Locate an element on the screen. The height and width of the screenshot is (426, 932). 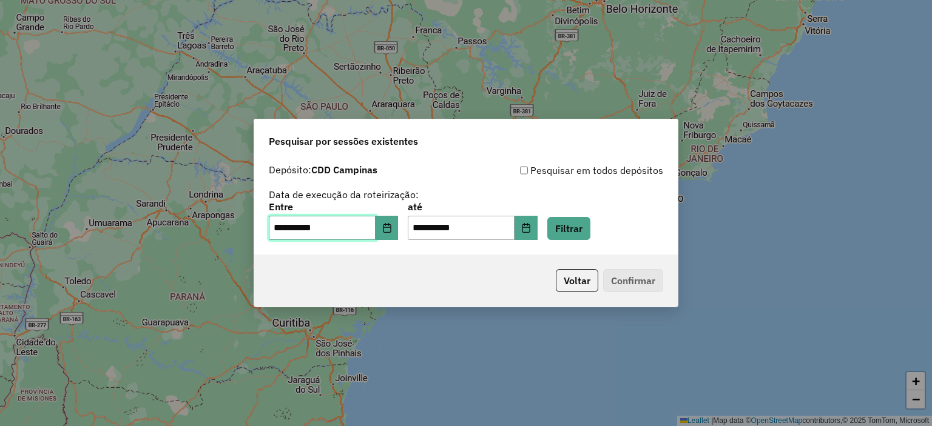
strong: CDD Campinas is located at coordinates (344, 170).